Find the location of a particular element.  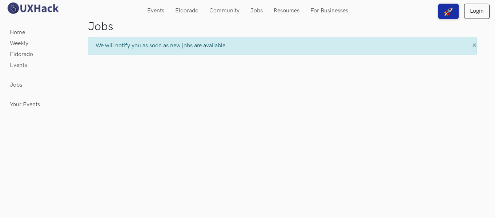

img: rocket is located at coordinates (448, 12).